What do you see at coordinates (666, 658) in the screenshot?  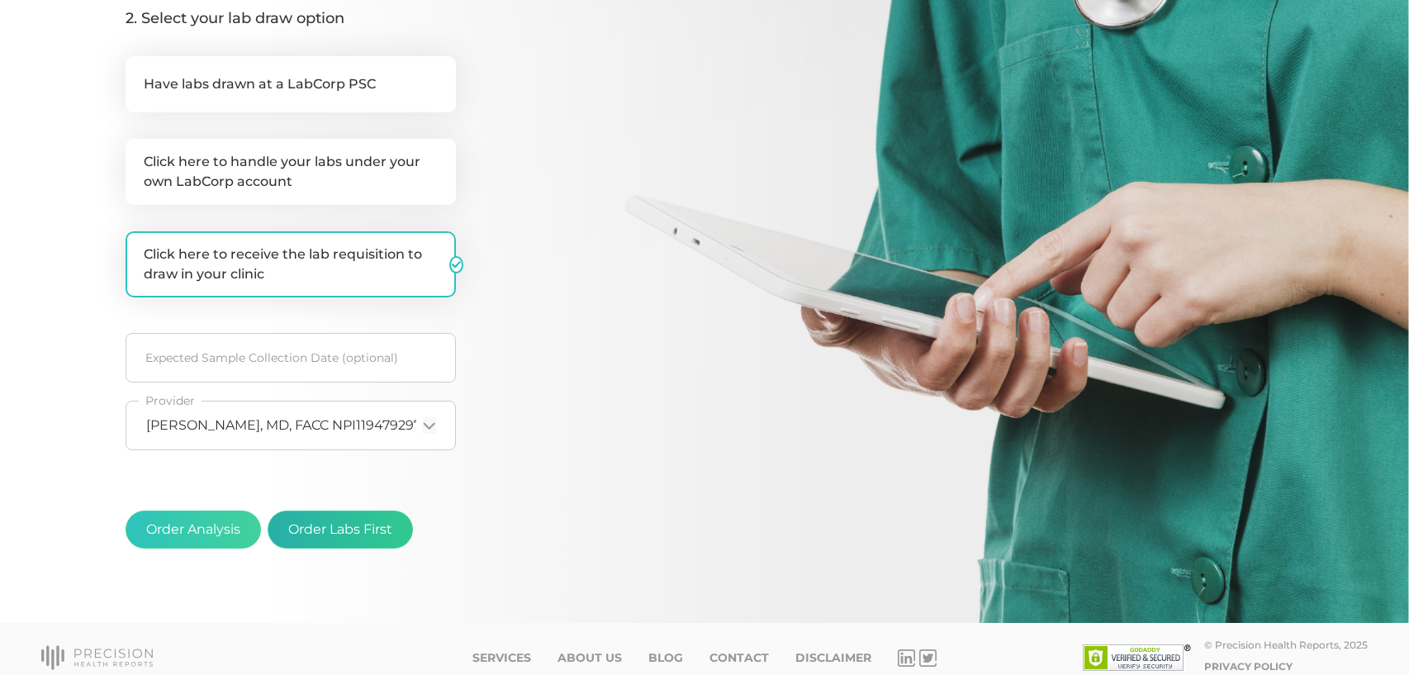 I see `a: Blog` at bounding box center [666, 658].